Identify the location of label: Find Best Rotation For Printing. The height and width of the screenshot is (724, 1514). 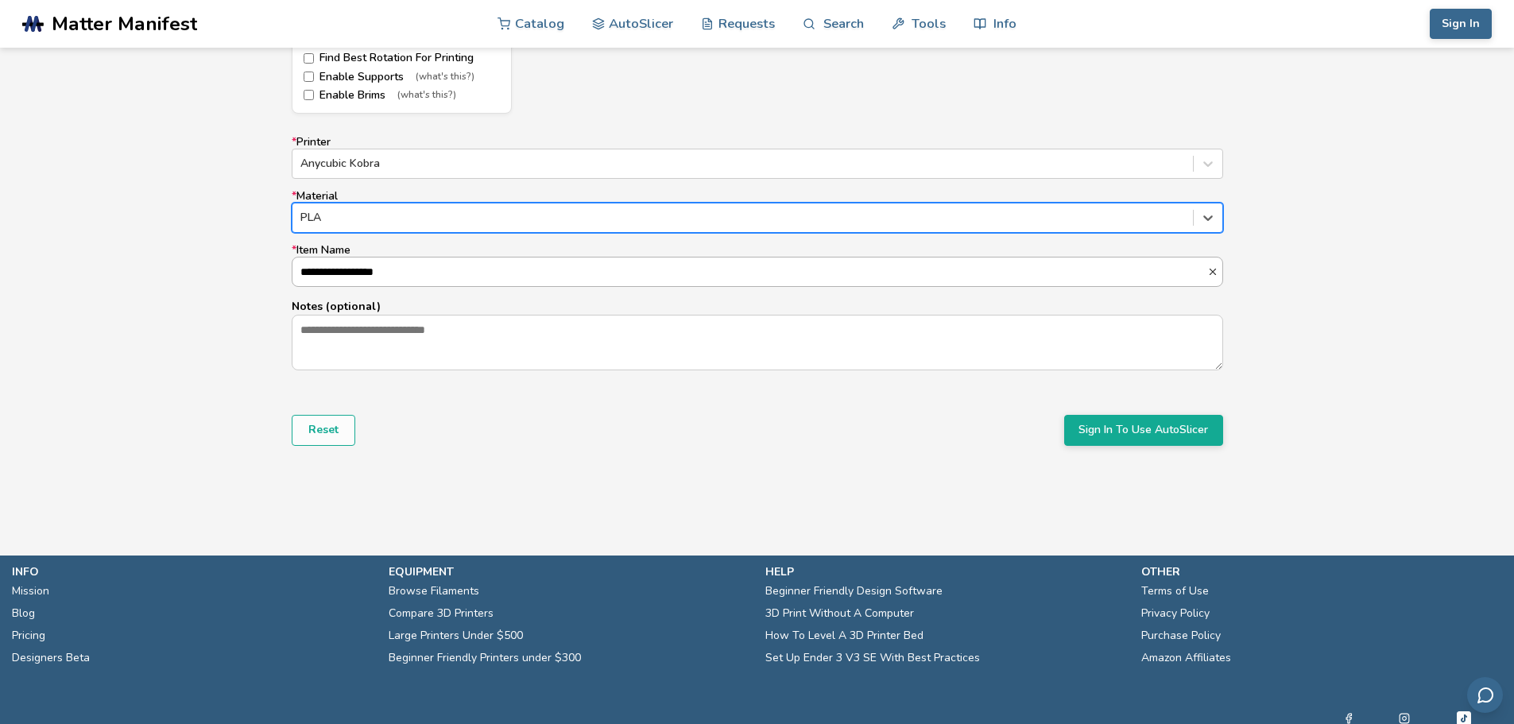
(401, 58).